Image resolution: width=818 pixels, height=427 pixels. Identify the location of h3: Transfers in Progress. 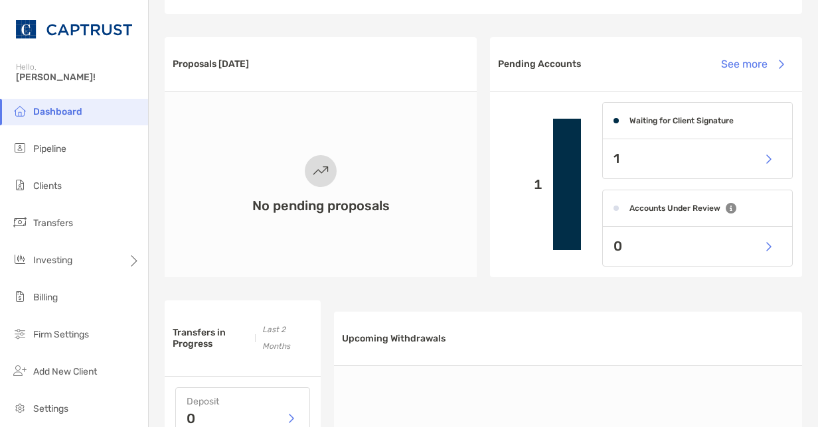
(210, 339).